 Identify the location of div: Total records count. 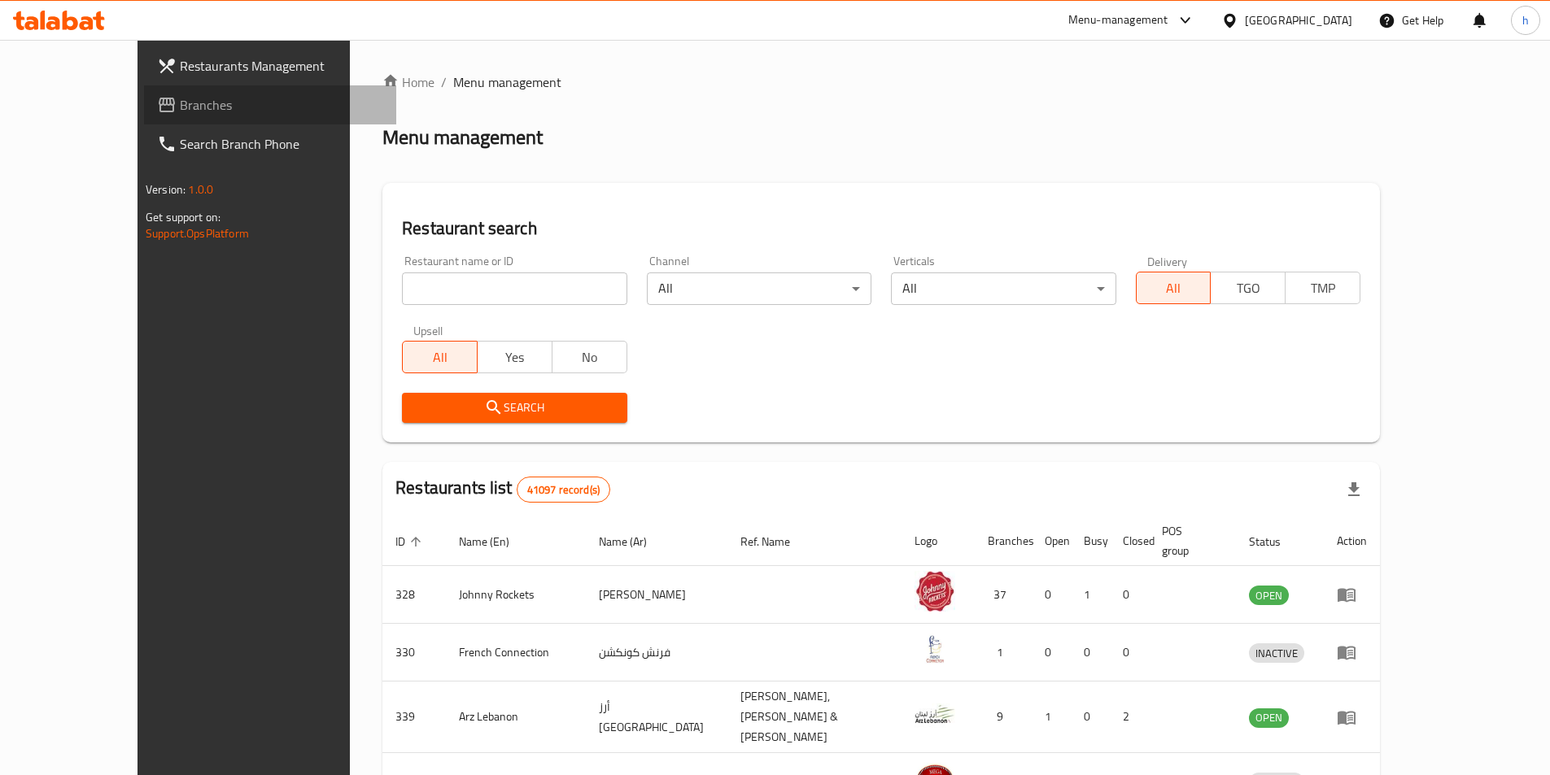
(563, 490).